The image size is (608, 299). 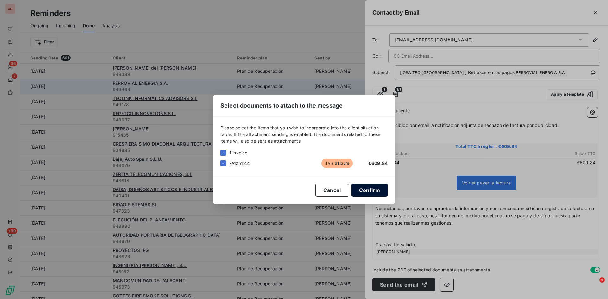 What do you see at coordinates (337, 163) in the screenshot?
I see `span: il y a 61 jours` at bounding box center [337, 163].